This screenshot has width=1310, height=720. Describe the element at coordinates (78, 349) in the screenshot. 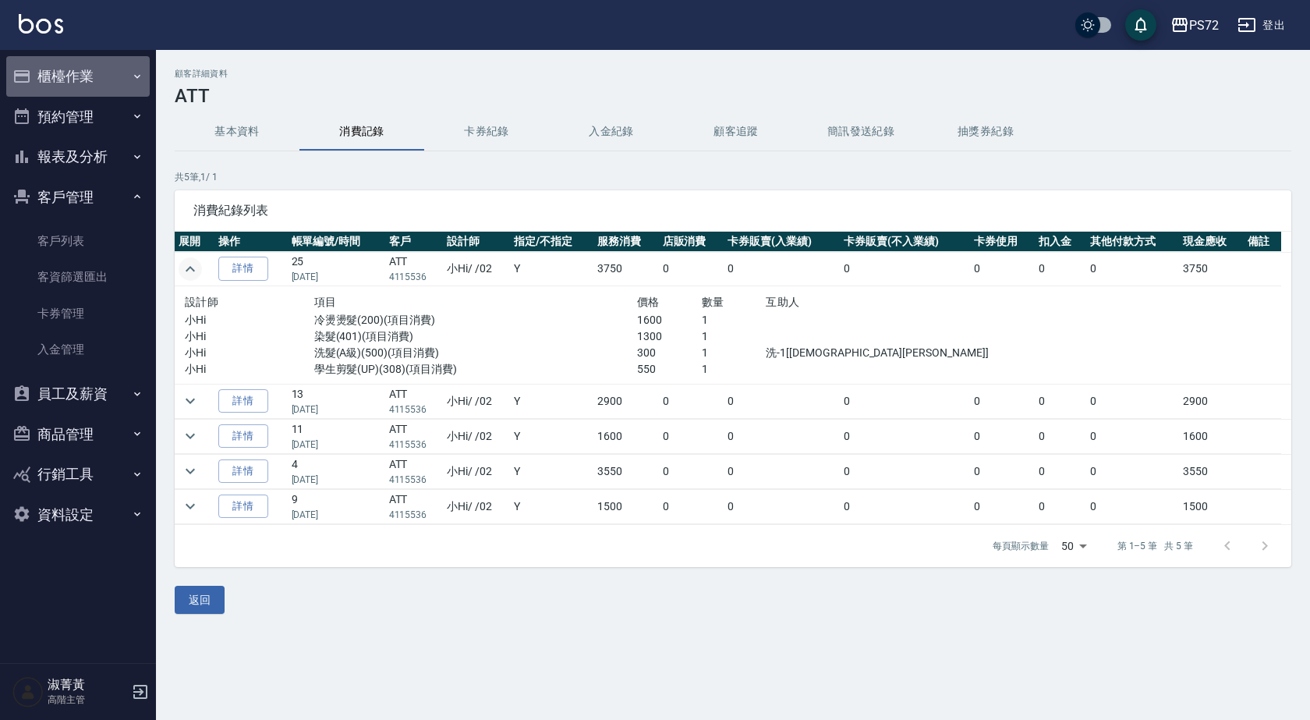

I see `a: 入金管理` at that location.